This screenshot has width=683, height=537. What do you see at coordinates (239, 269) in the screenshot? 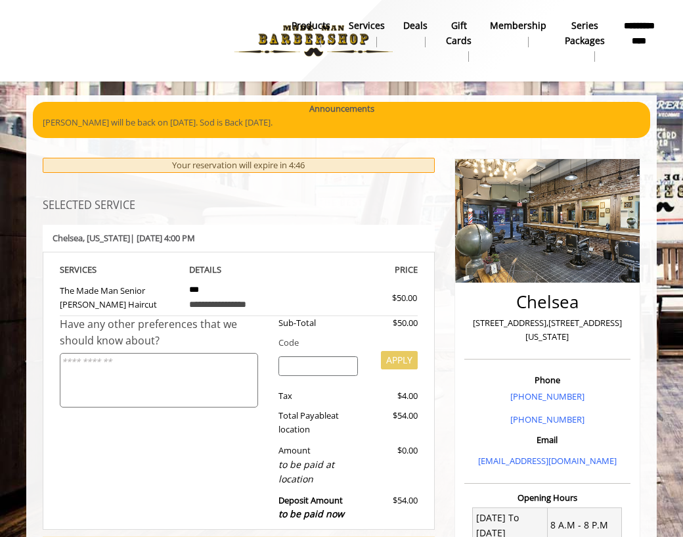
I see `th: DETAILS` at bounding box center [239, 269].